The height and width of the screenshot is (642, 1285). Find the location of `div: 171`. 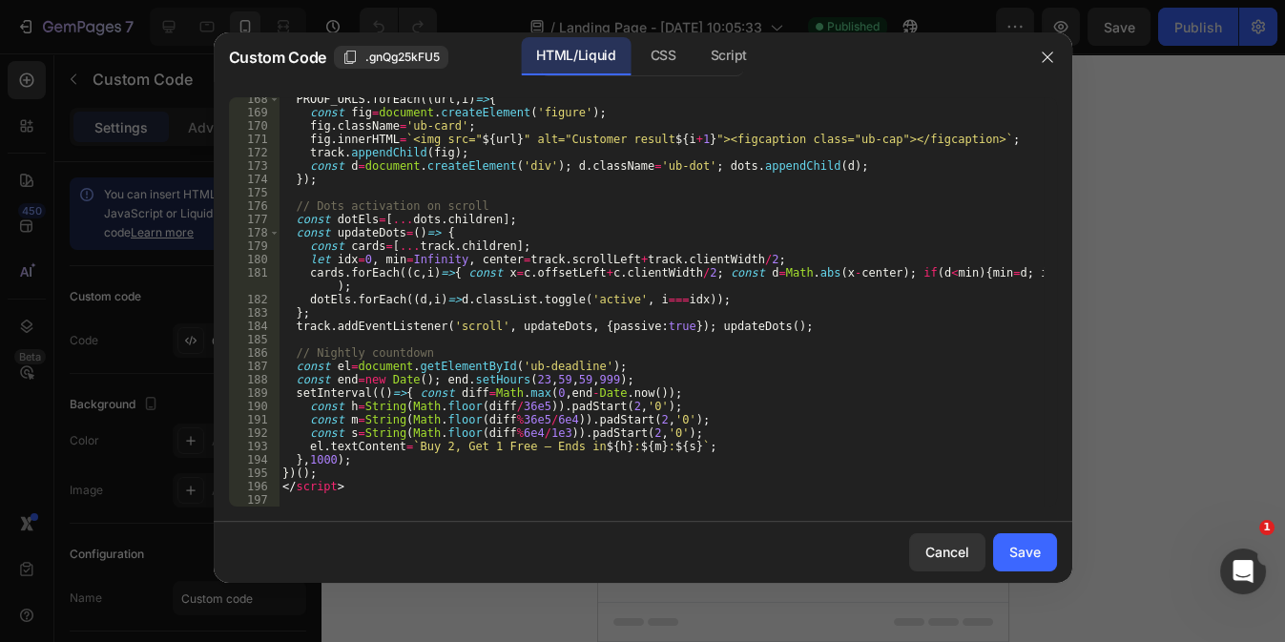

div: 171 is located at coordinates (254, 139).